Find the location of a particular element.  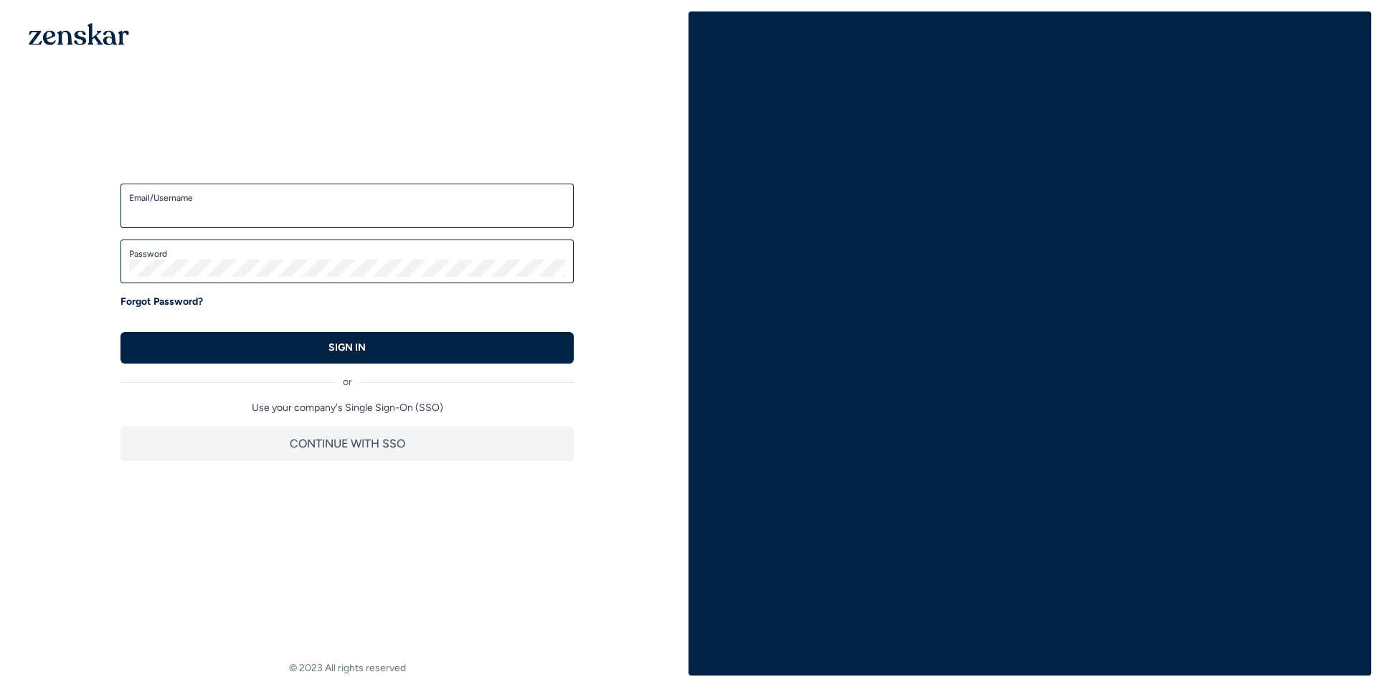

a: Forgot Password? is located at coordinates (161, 302).